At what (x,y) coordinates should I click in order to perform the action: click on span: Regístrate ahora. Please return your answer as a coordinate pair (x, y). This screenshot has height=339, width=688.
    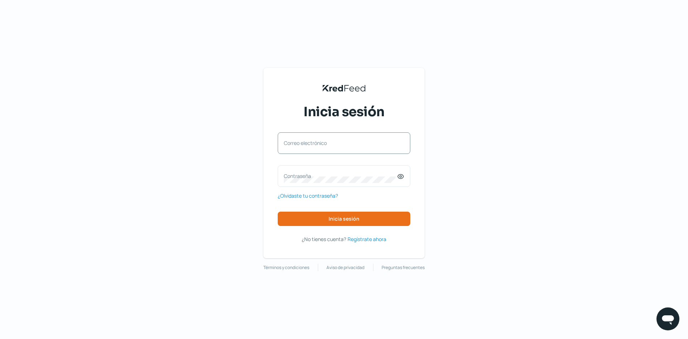
    Looking at the image, I should click on (367, 239).